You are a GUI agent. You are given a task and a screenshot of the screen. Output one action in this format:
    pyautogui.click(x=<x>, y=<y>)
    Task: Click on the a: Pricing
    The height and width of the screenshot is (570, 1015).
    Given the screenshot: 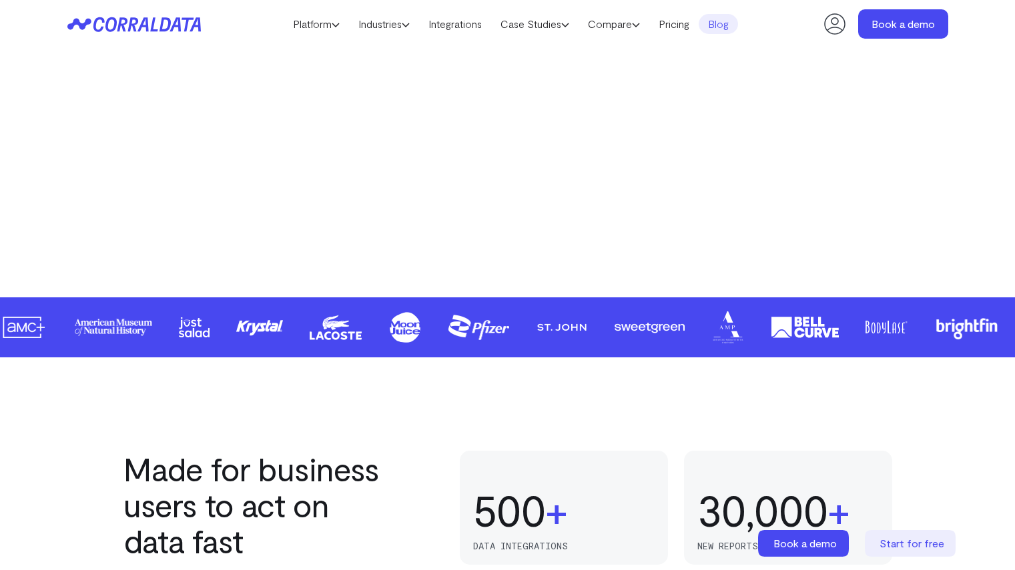 What is the action you would take?
    pyautogui.click(x=674, y=24)
    